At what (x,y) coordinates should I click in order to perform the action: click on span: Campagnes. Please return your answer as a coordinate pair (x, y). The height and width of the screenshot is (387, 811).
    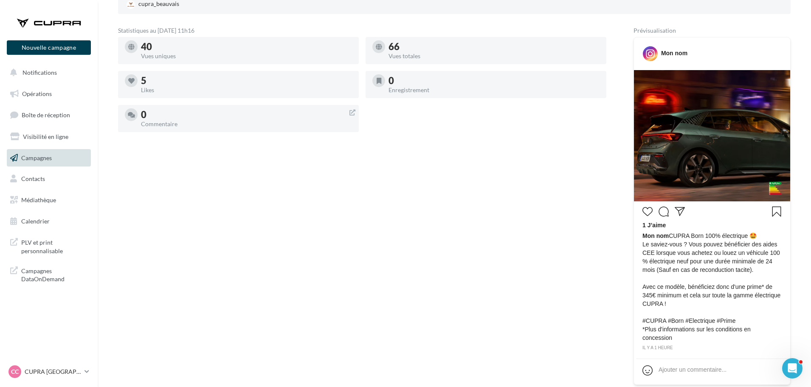
    Looking at the image, I should click on (37, 157).